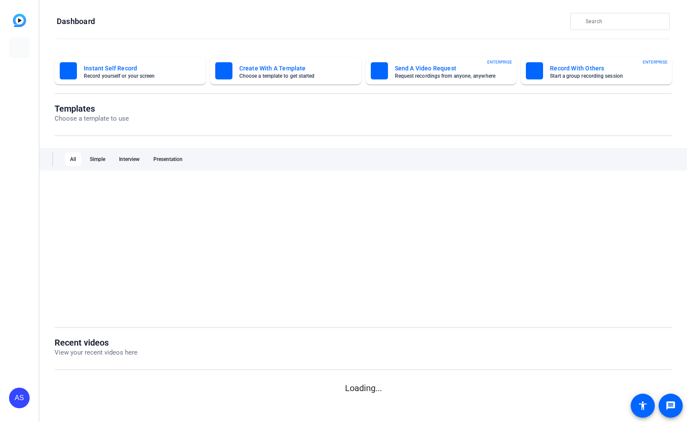  What do you see at coordinates (363, 388) in the screenshot?
I see `p: Loading...` at bounding box center [363, 388].